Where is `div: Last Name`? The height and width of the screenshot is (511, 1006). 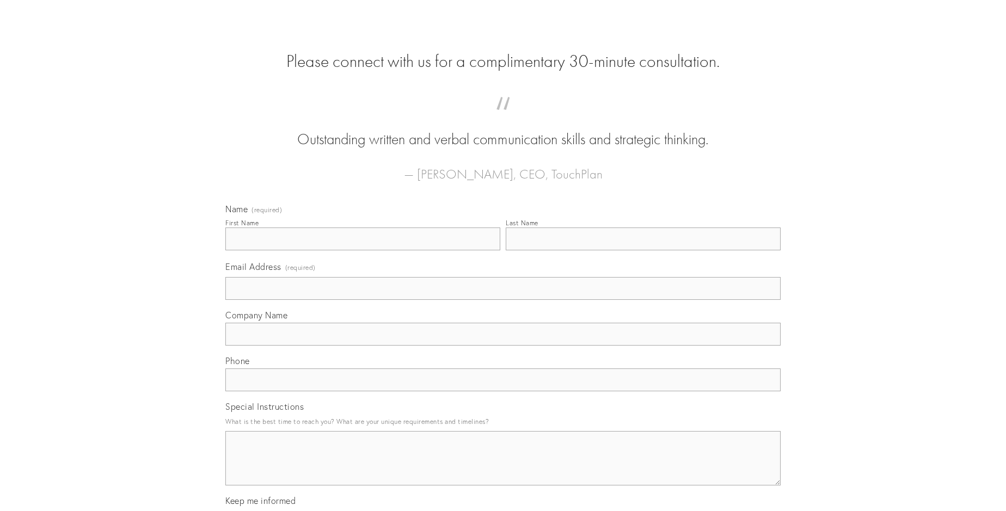 div: Last Name is located at coordinates (522, 223).